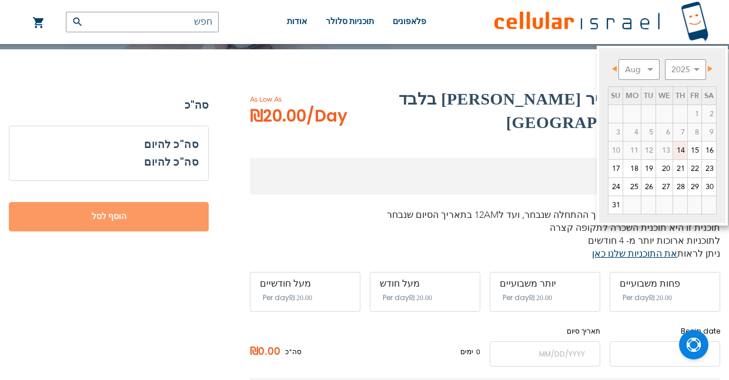 Image resolution: width=729 pixels, height=380 pixels. I want to click on a: 26, so click(648, 187).